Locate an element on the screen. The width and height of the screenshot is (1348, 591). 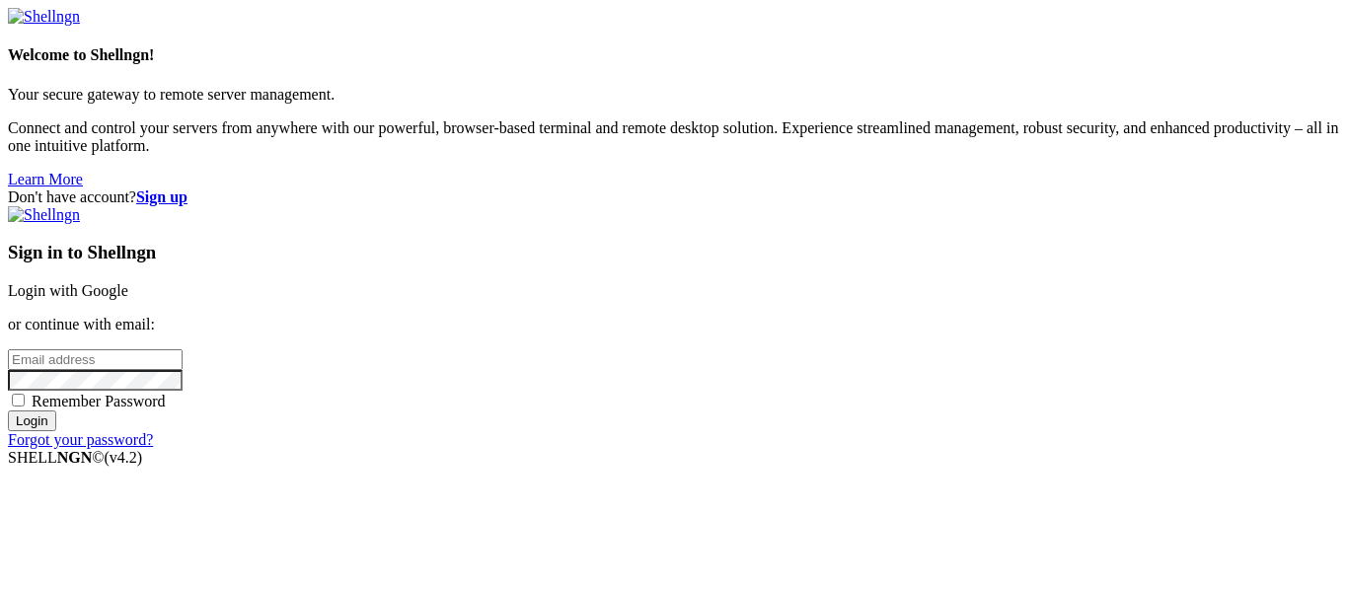
b: NGN is located at coordinates (75, 457).